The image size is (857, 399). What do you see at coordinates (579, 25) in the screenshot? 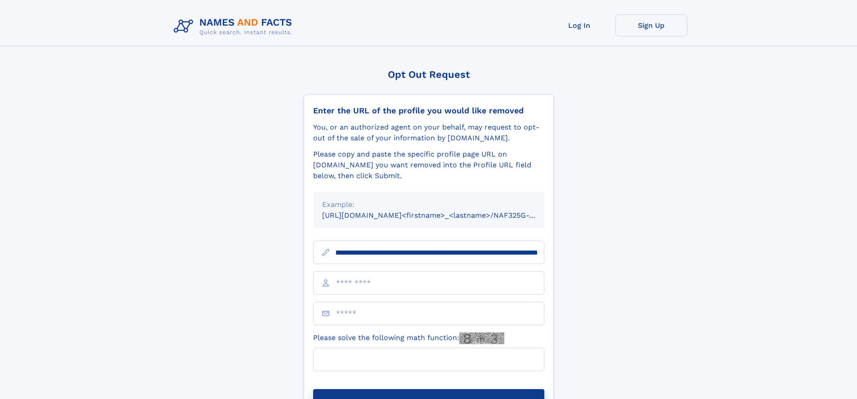
I see `a: Log In` at bounding box center [579, 25].